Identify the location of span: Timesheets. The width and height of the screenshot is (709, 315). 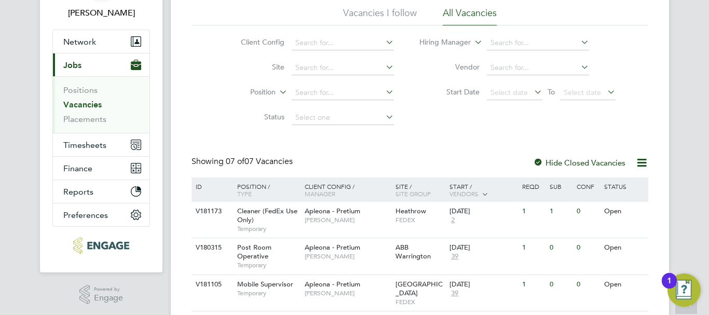
(85, 145).